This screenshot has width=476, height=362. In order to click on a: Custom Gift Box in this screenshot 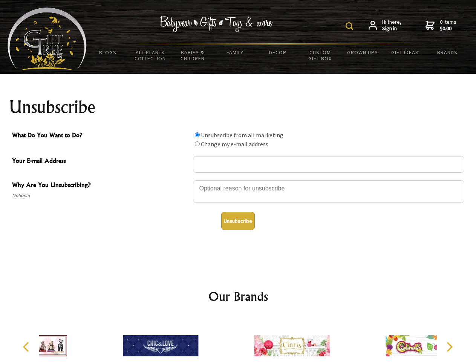, I will do `click(320, 55)`.